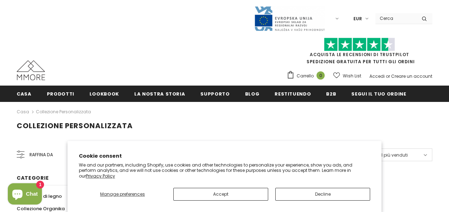  Describe the element at coordinates (388, 76) in the screenshot. I see `span: or` at that location.